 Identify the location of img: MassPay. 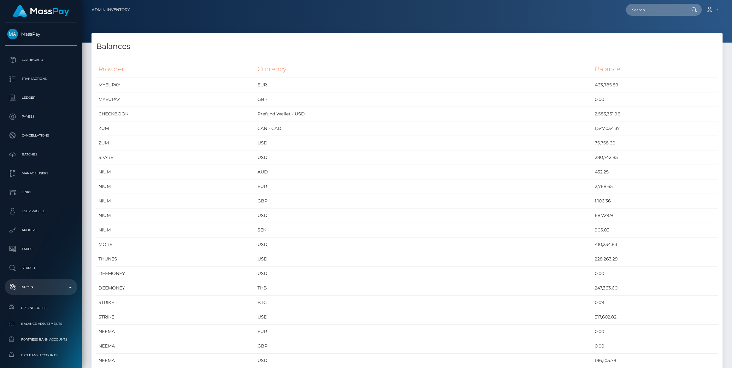
(13, 34).